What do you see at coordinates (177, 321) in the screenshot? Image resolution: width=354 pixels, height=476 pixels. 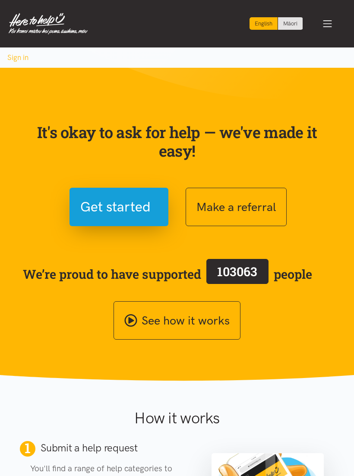 I see `a: See how it works` at bounding box center [177, 321].